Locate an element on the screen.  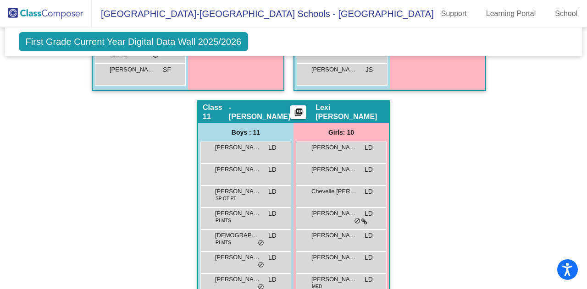
a: School is located at coordinates (566, 14).